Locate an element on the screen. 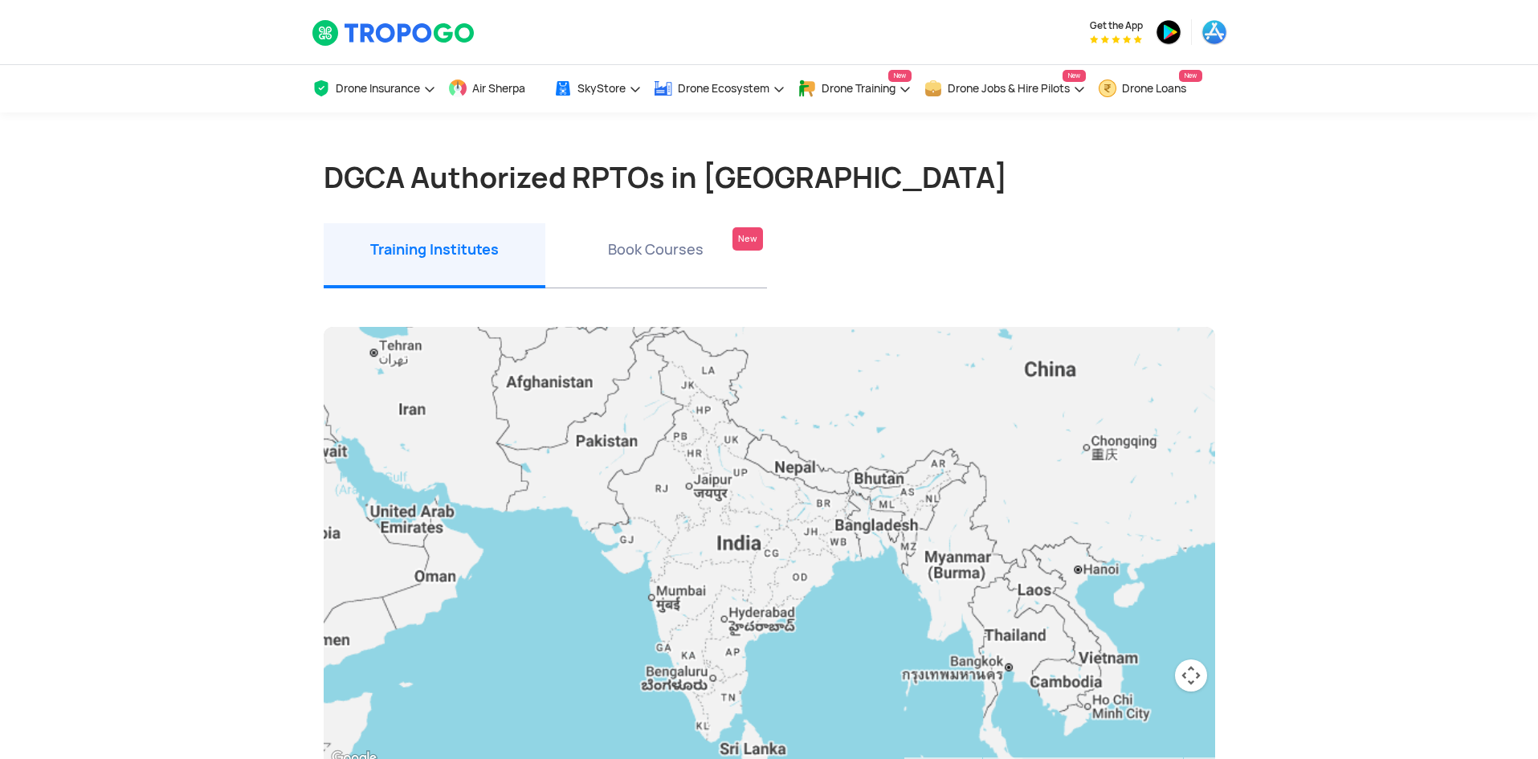  li: Book Courses is located at coordinates (656, 255).